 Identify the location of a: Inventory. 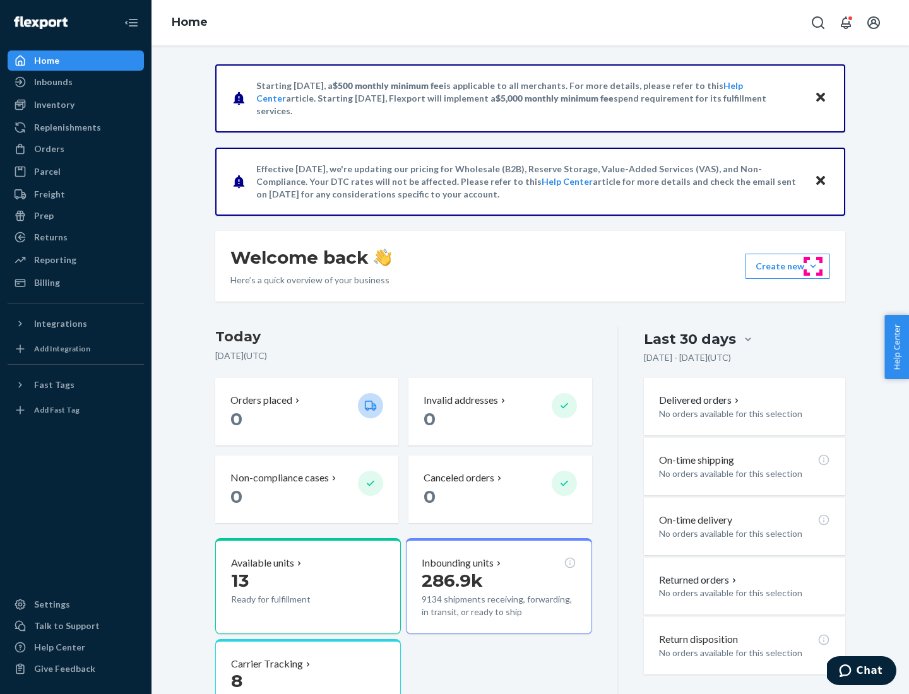
(76, 105).